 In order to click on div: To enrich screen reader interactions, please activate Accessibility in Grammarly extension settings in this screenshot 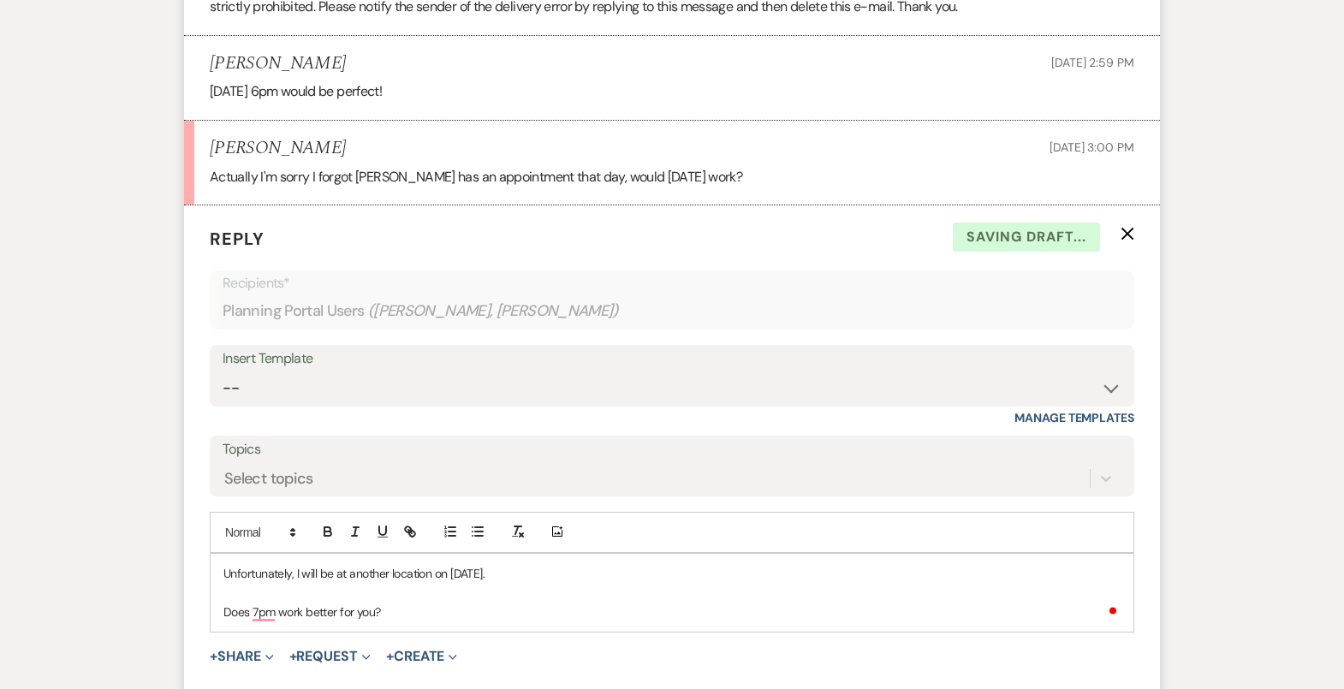, I will do `click(672, 593)`.